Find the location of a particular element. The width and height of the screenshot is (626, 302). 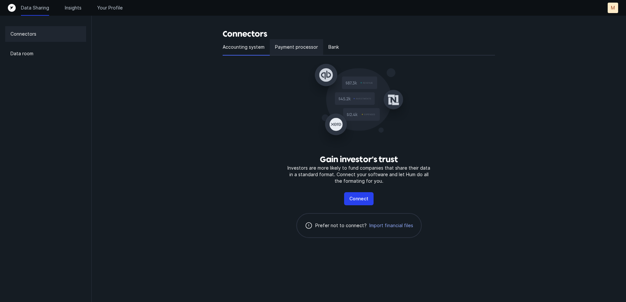

p: Connectors is located at coordinates (23, 34).